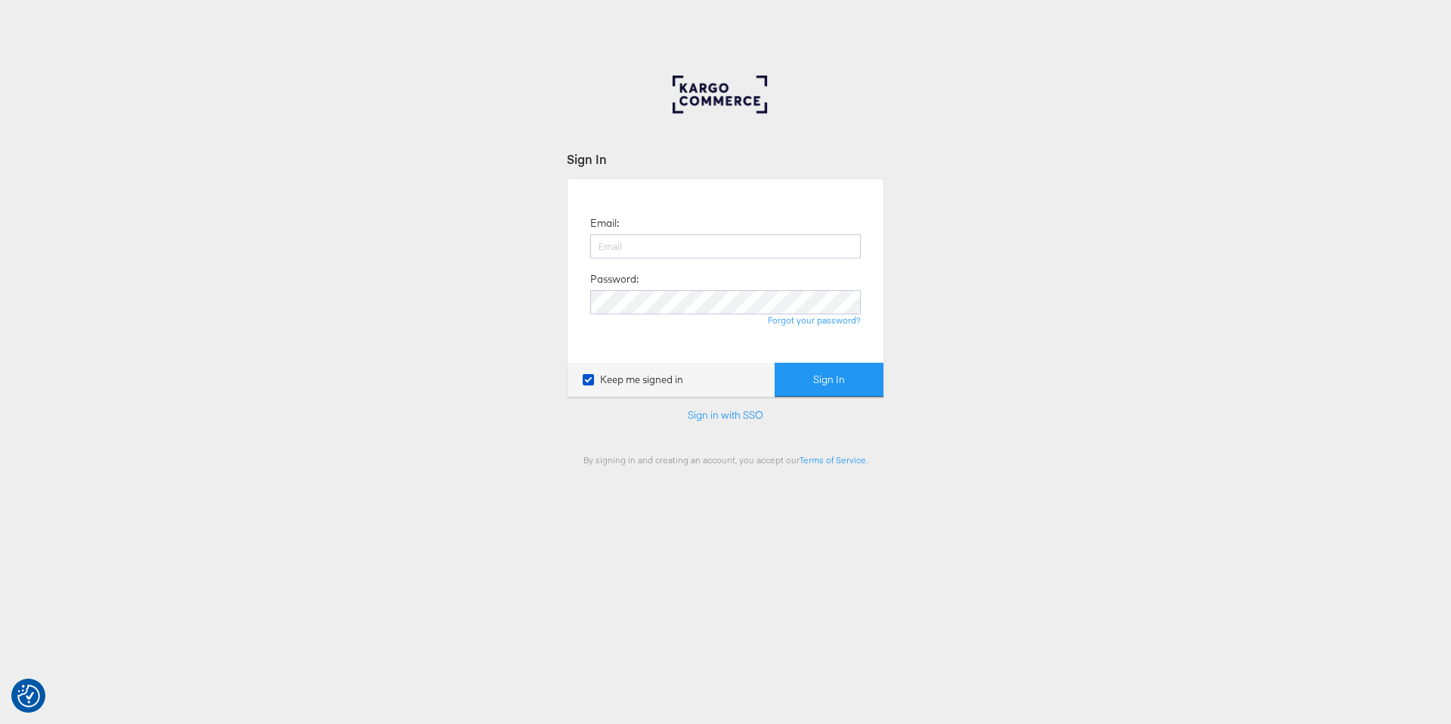 The image size is (1451, 724). Describe the element at coordinates (829, 379) in the screenshot. I see `button: Sign In` at that location.